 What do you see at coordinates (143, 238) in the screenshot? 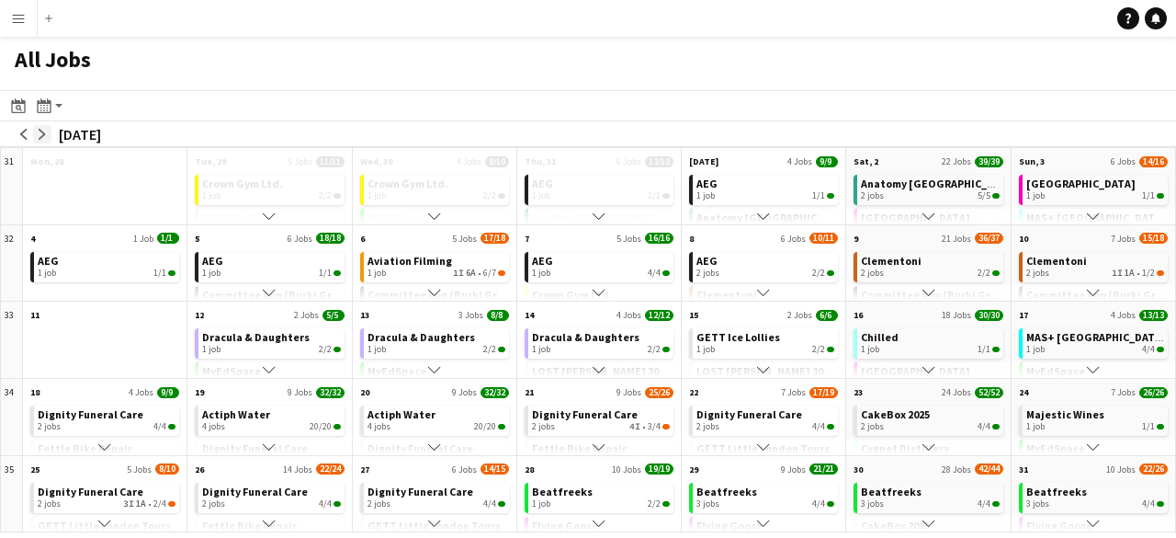
I see `span: 1 Job` at bounding box center [143, 238].